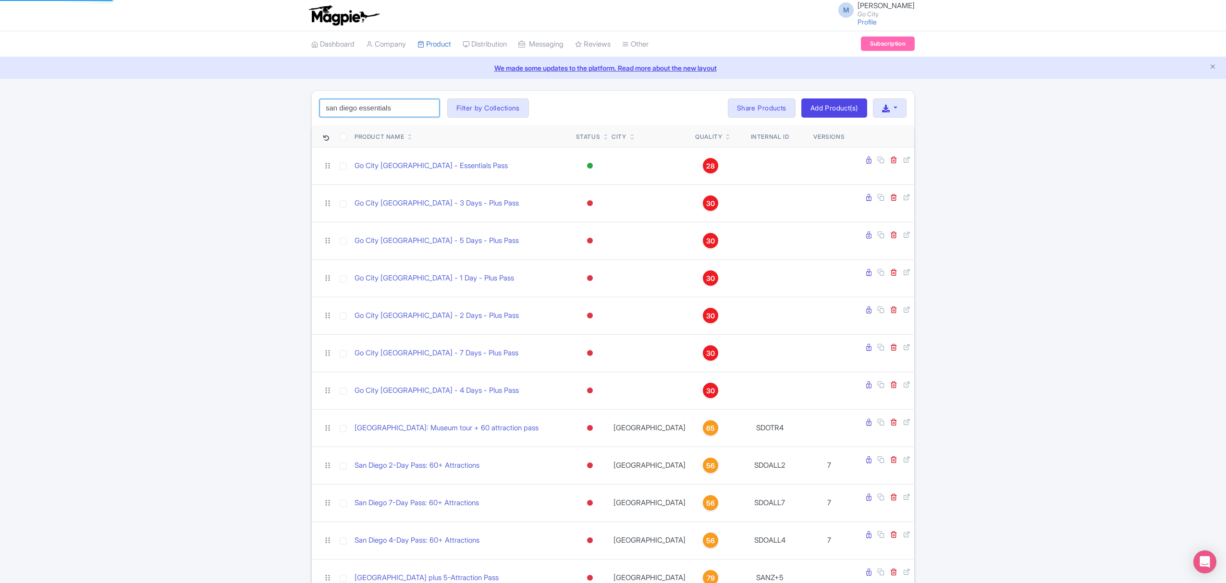 This screenshot has height=583, width=1226. What do you see at coordinates (344, 15) in the screenshot?
I see `img: logo-ab69f6fb50320c5b225c76a69d11143b.png` at bounding box center [344, 15].